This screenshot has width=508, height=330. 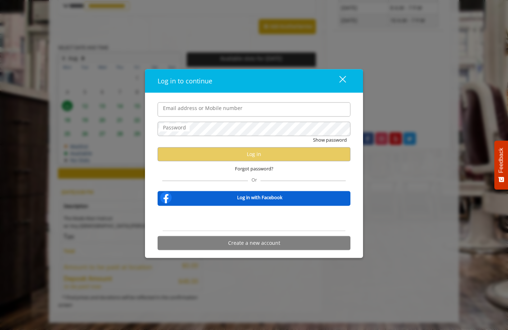 What do you see at coordinates (254, 129) in the screenshot?
I see `input: Password` at bounding box center [254, 129].